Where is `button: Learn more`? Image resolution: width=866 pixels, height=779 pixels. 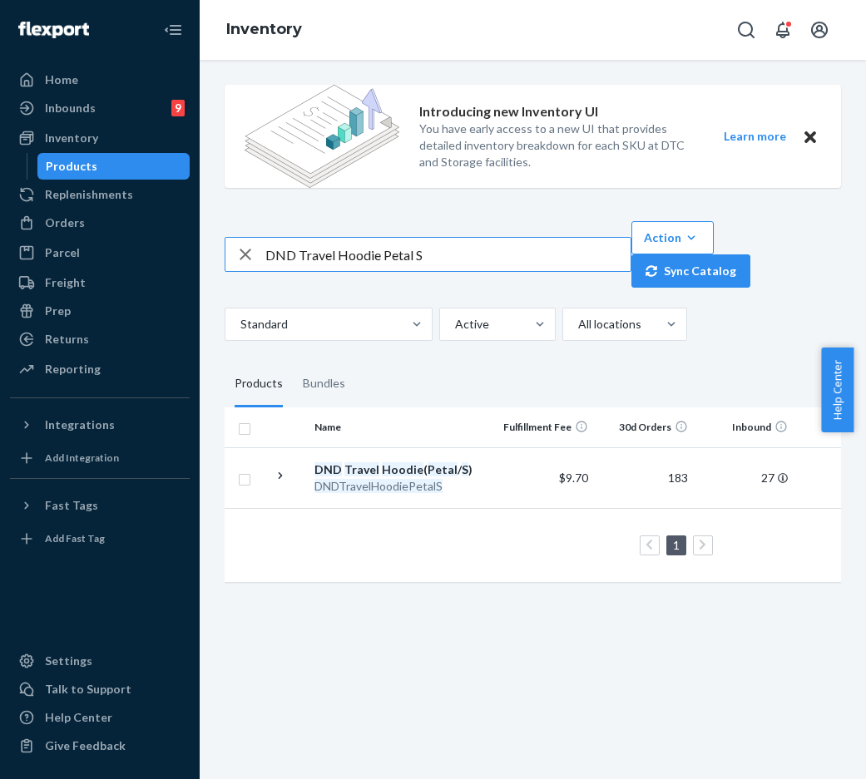 button: Learn more is located at coordinates (755, 136).